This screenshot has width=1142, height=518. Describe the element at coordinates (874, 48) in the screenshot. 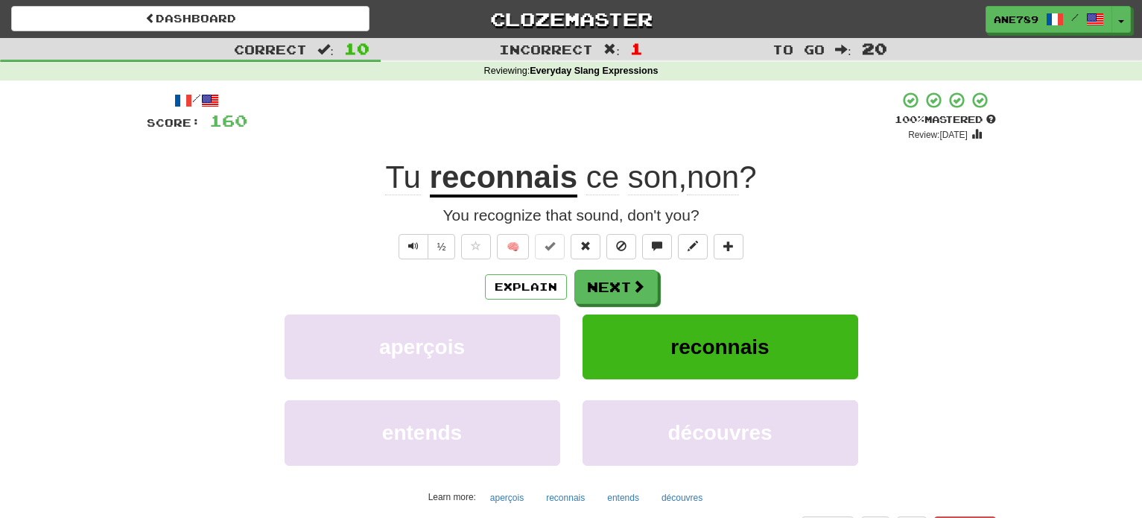

I see `span: 20` at that location.